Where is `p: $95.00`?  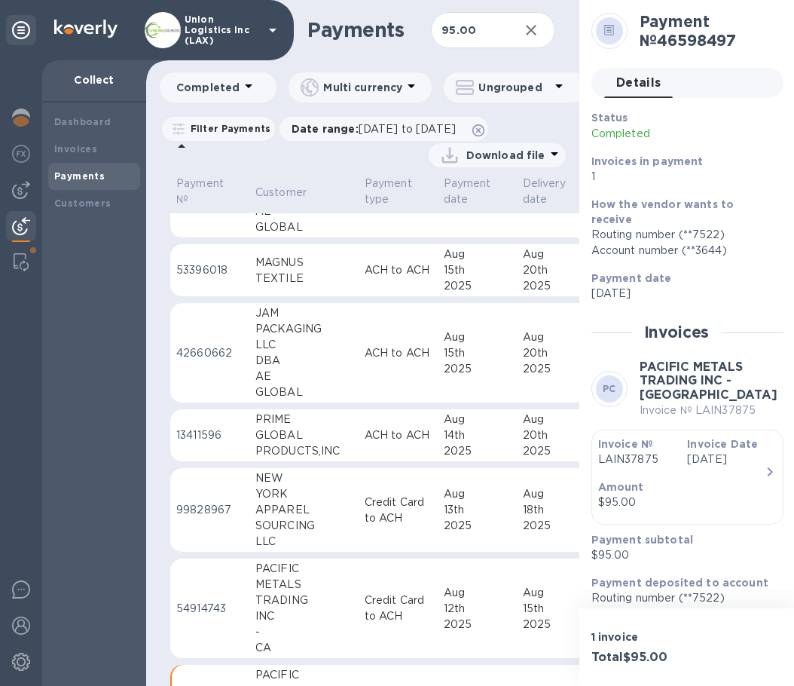 p: $95.00 is located at coordinates (681, 555).